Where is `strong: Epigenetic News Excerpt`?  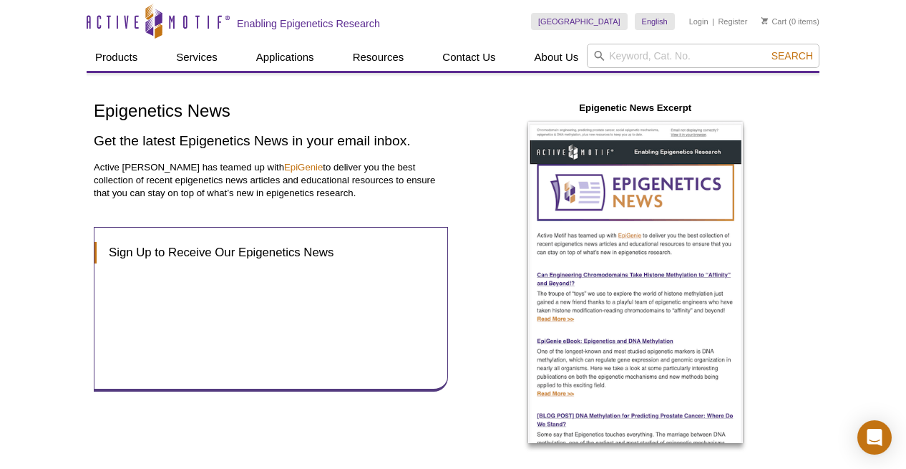 strong: Epigenetic News Excerpt is located at coordinates (635, 107).